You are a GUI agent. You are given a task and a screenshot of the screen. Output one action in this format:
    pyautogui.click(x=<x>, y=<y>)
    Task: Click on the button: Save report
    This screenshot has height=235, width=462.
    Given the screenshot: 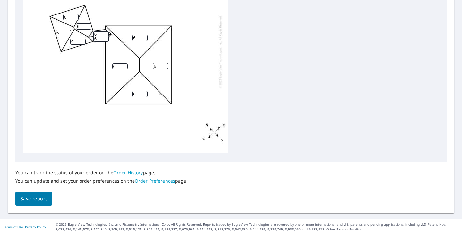 What is the action you would take?
    pyautogui.click(x=34, y=198)
    